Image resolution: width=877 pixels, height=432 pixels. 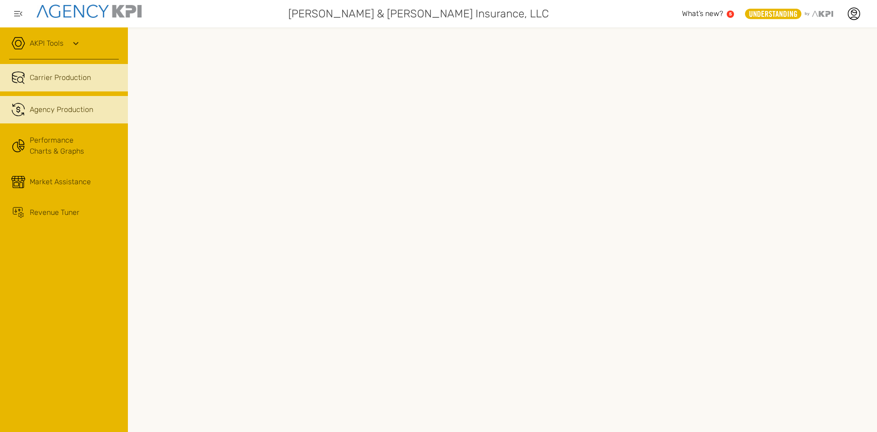 What do you see at coordinates (54, 212) in the screenshot?
I see `div: Revenue Tuner` at bounding box center [54, 212].